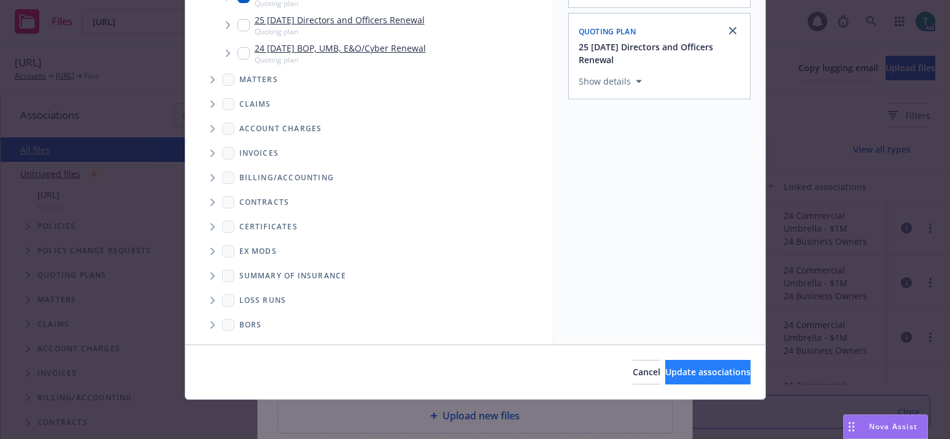 The width and height of the screenshot is (950, 439). I want to click on span: Cancel, so click(646, 372).